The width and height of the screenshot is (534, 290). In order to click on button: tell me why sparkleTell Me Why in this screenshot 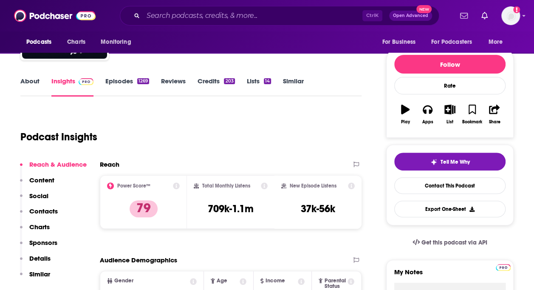, I will do `click(450, 162)`.